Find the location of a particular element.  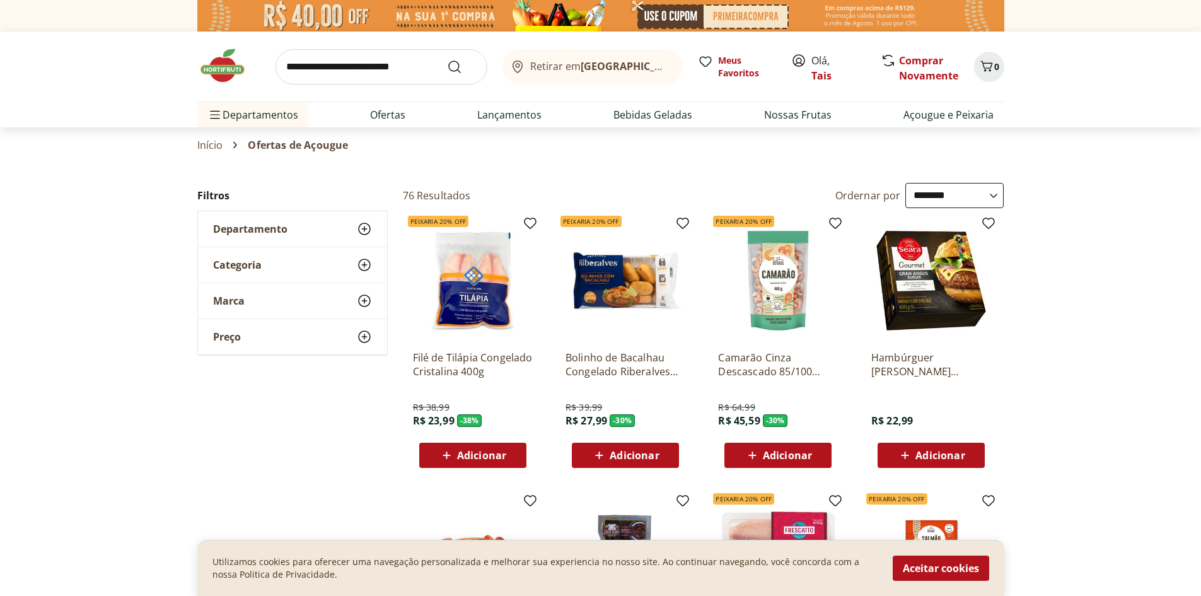

img: Hambúrguer Angus Seara Gourmet 400G is located at coordinates (931, 281).